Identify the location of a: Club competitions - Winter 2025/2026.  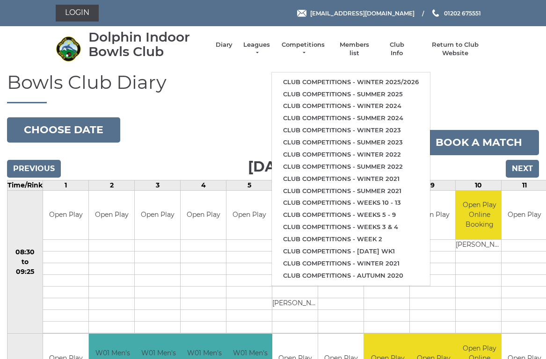
(351, 82).